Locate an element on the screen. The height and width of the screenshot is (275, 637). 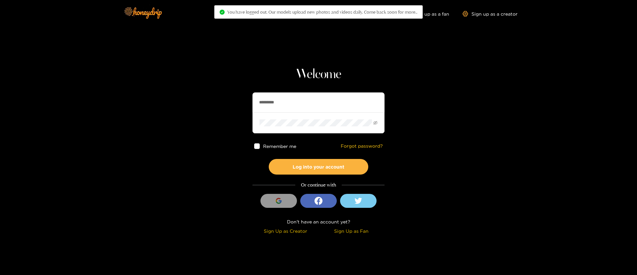
div: Sign Up as Creator is located at coordinates (286, 230).